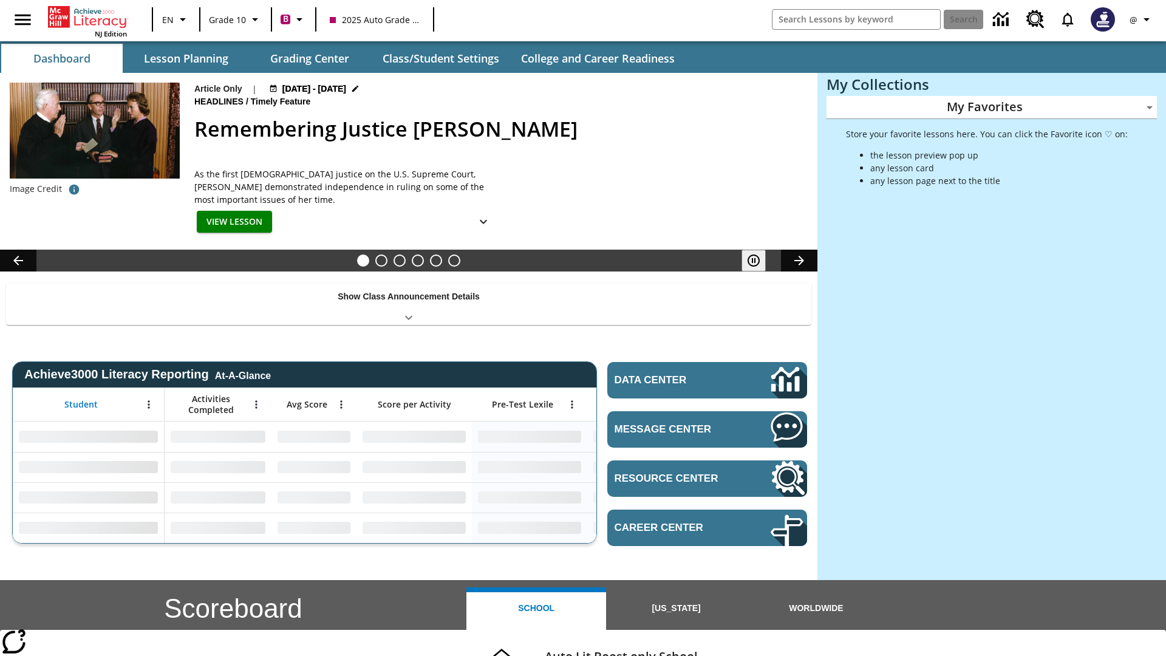  I want to click on span: Score per Activity, so click(414, 405).